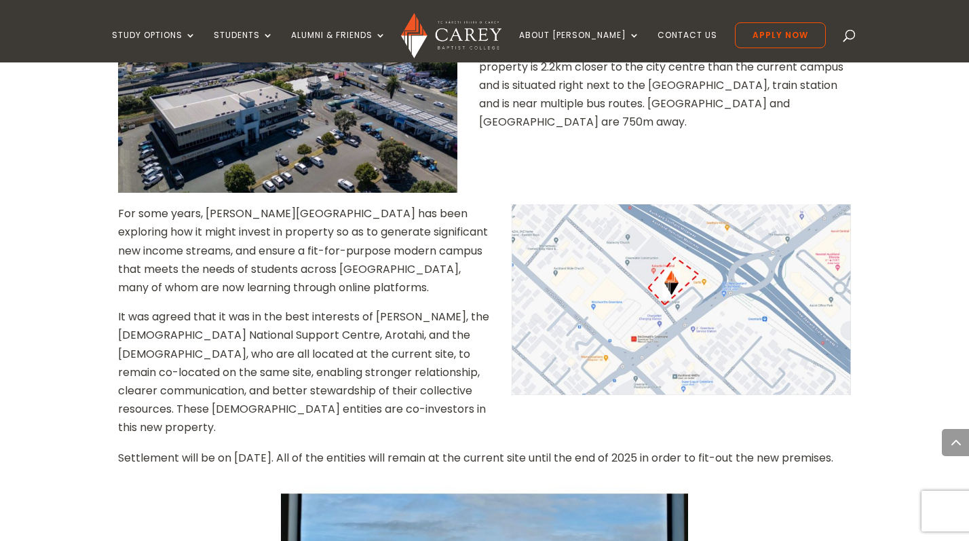 The image size is (969, 541). I want to click on a: Study Options, so click(154, 46).